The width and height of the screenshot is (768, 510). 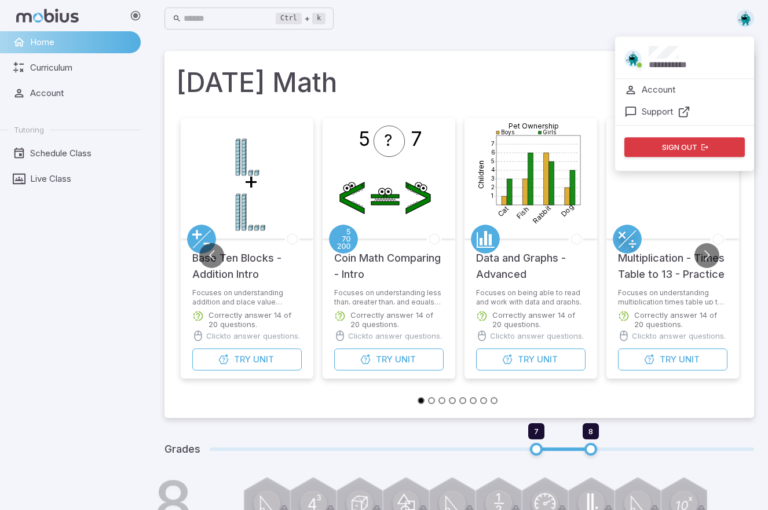 What do you see at coordinates (530, 261) in the screenshot?
I see `h5: Data and Graphs - Advanced` at bounding box center [530, 261].